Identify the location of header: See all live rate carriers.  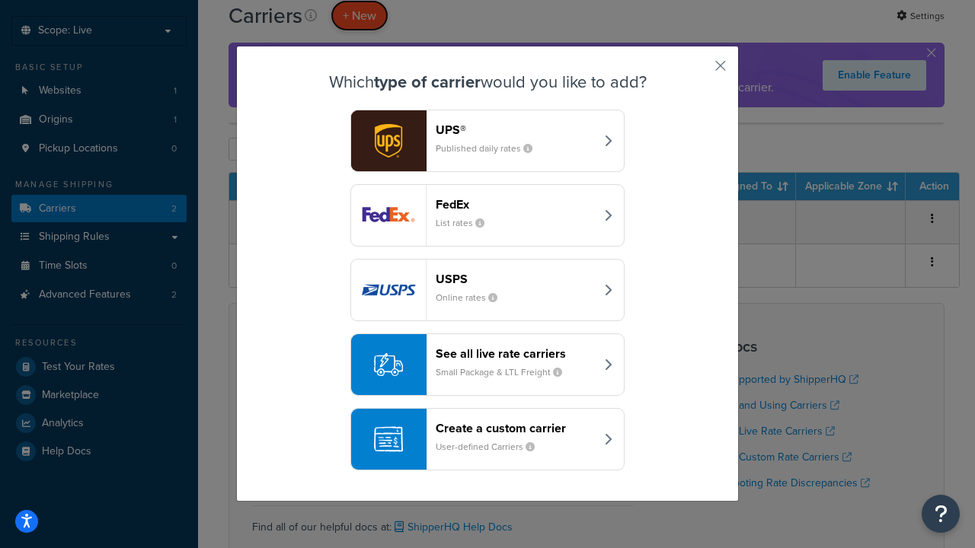
(515, 353).